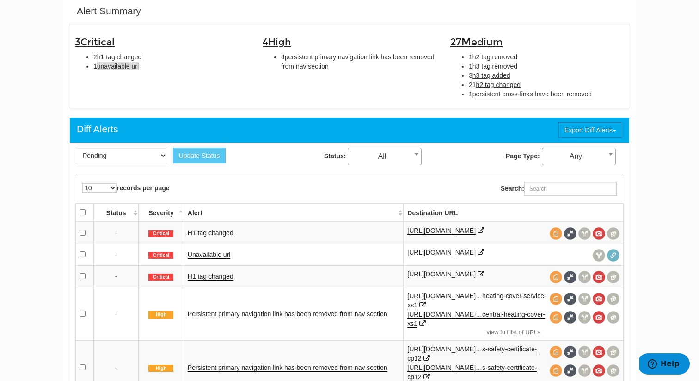 The image size is (699, 381). What do you see at coordinates (513, 332) in the screenshot?
I see `a: view full list of URLs` at bounding box center [513, 332].